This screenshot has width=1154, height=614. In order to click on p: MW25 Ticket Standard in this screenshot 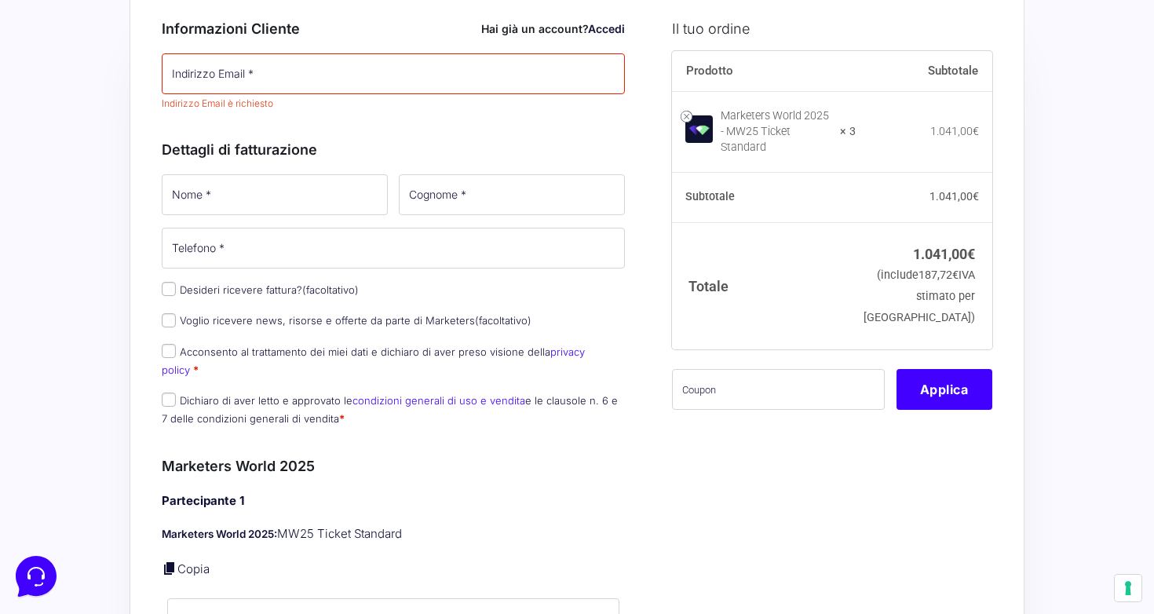, I will do `click(393, 534)`.